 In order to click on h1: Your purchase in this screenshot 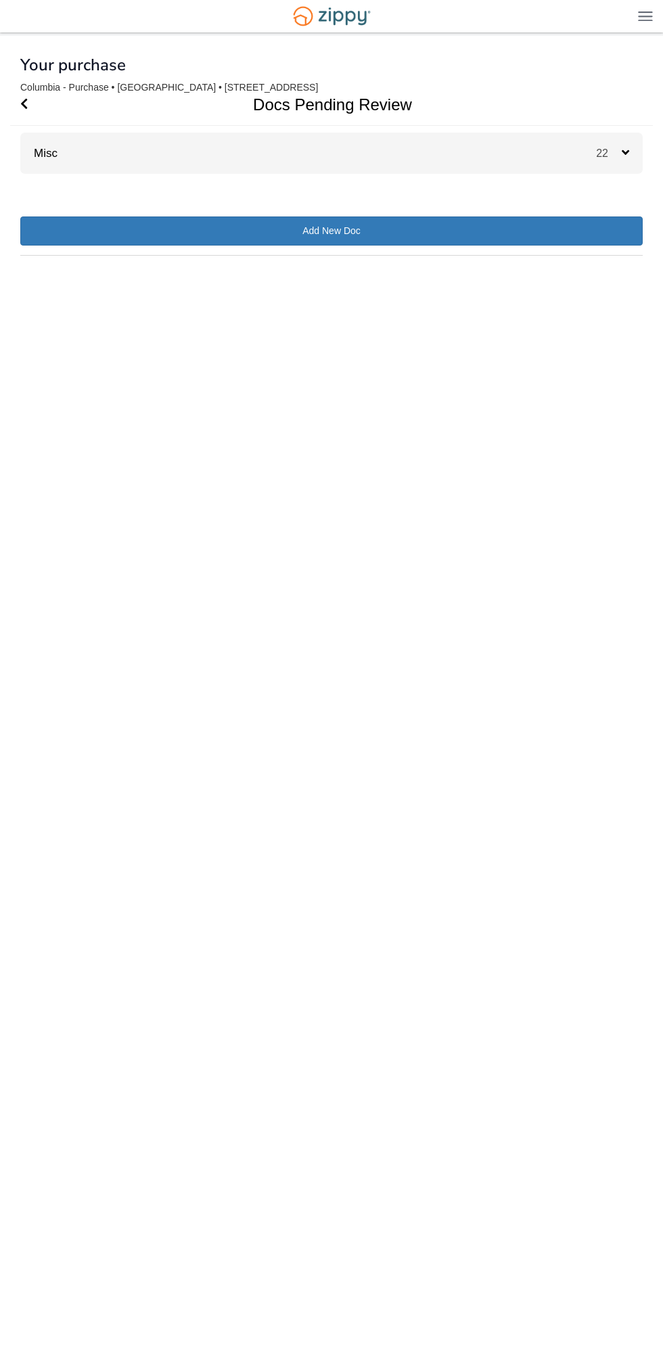, I will do `click(73, 65)`.